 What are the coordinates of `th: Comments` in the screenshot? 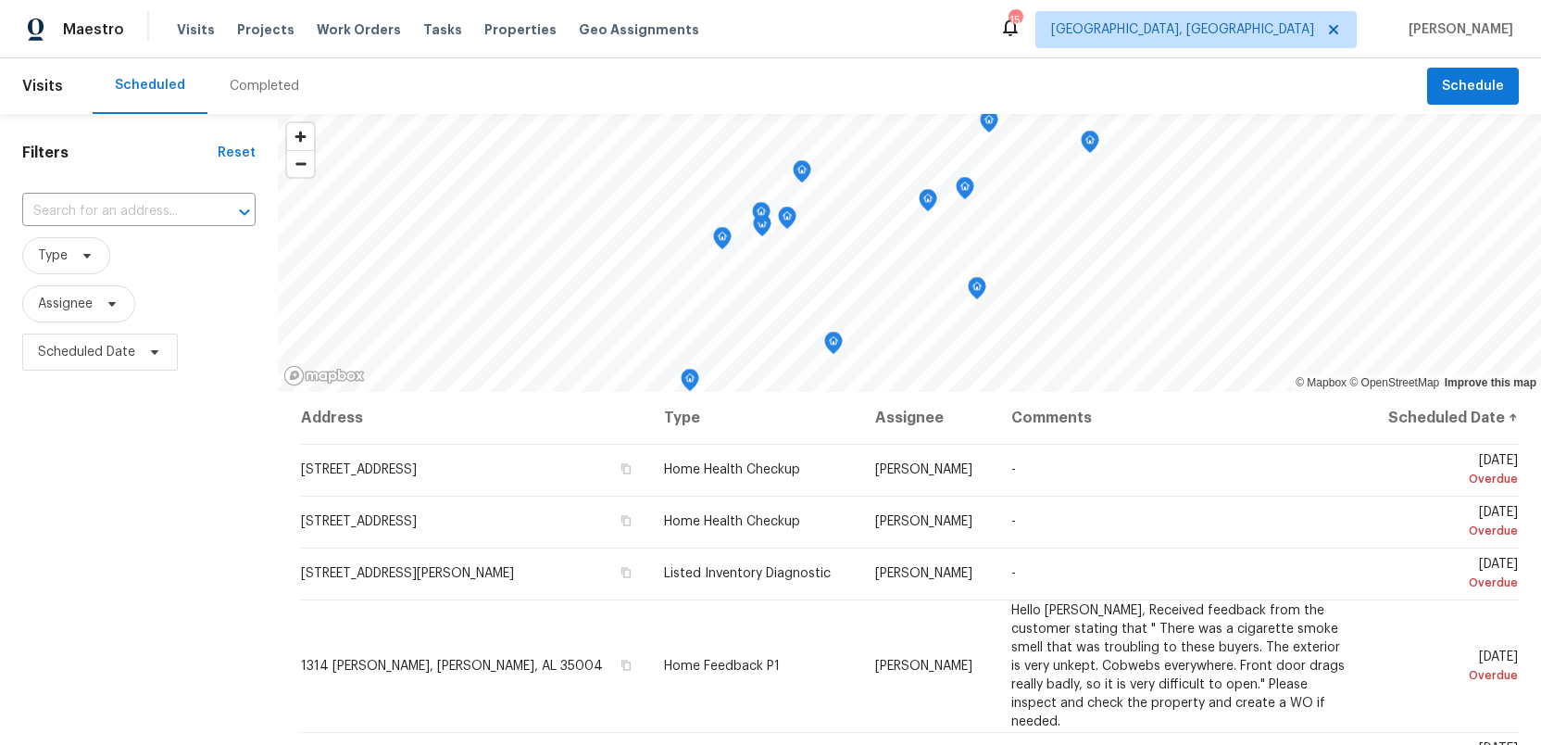 It's located at (1179, 418).